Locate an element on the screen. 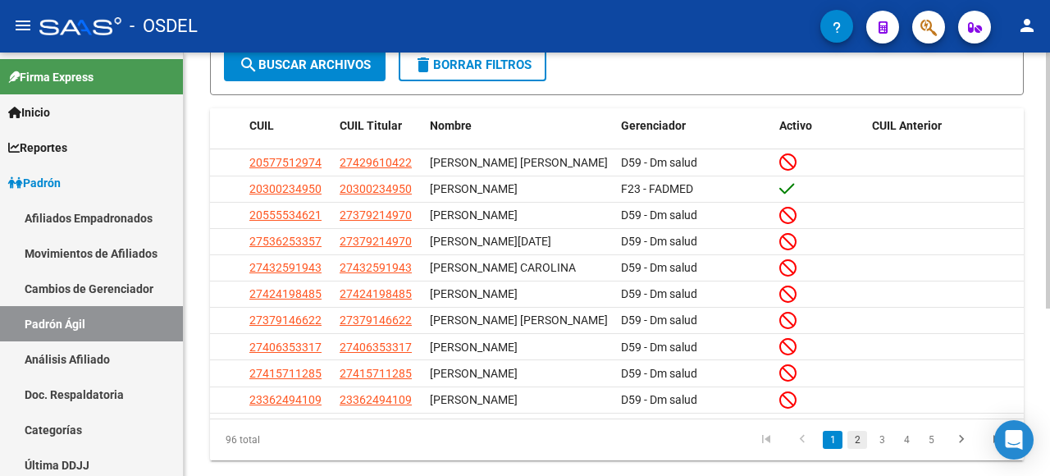  span: Reportes is located at coordinates (38, 148).